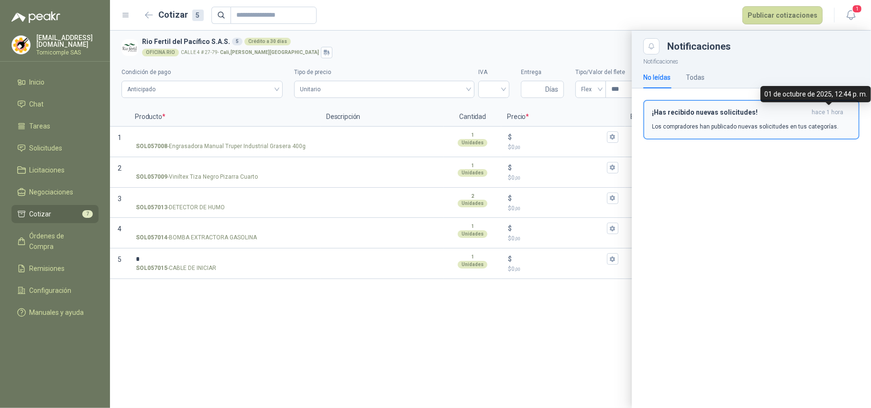 This screenshot has width=871, height=408. What do you see at coordinates (47, 269) in the screenshot?
I see `span: Remisiones` at bounding box center [47, 269].